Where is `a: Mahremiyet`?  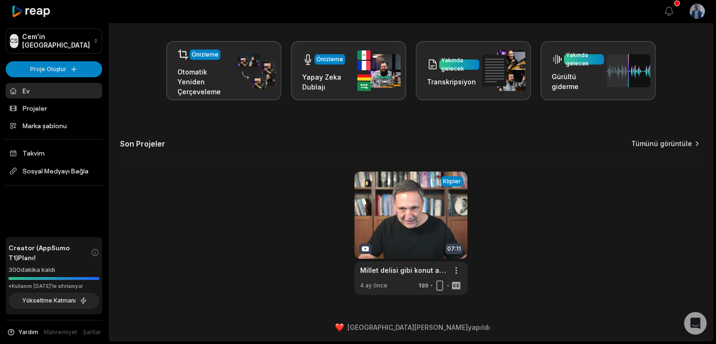
a: Mahremiyet is located at coordinates (60, 332).